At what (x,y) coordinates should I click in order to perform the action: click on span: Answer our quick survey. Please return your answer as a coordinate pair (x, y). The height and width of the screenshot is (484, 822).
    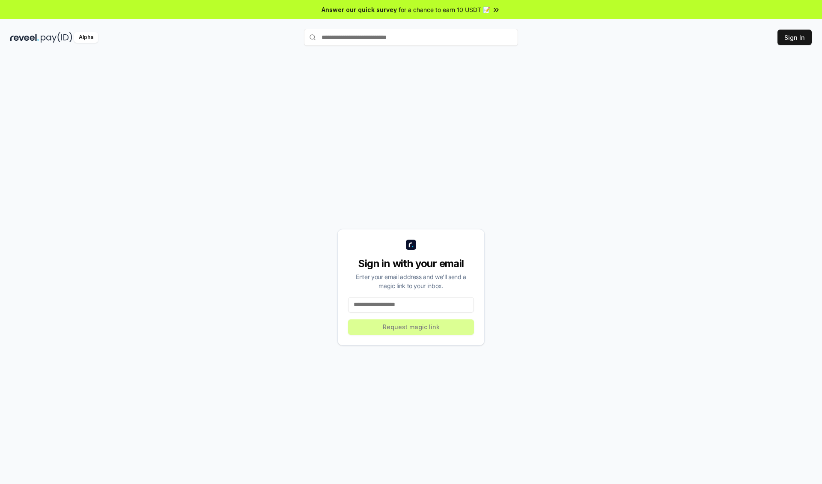
    Looking at the image, I should click on (359, 9).